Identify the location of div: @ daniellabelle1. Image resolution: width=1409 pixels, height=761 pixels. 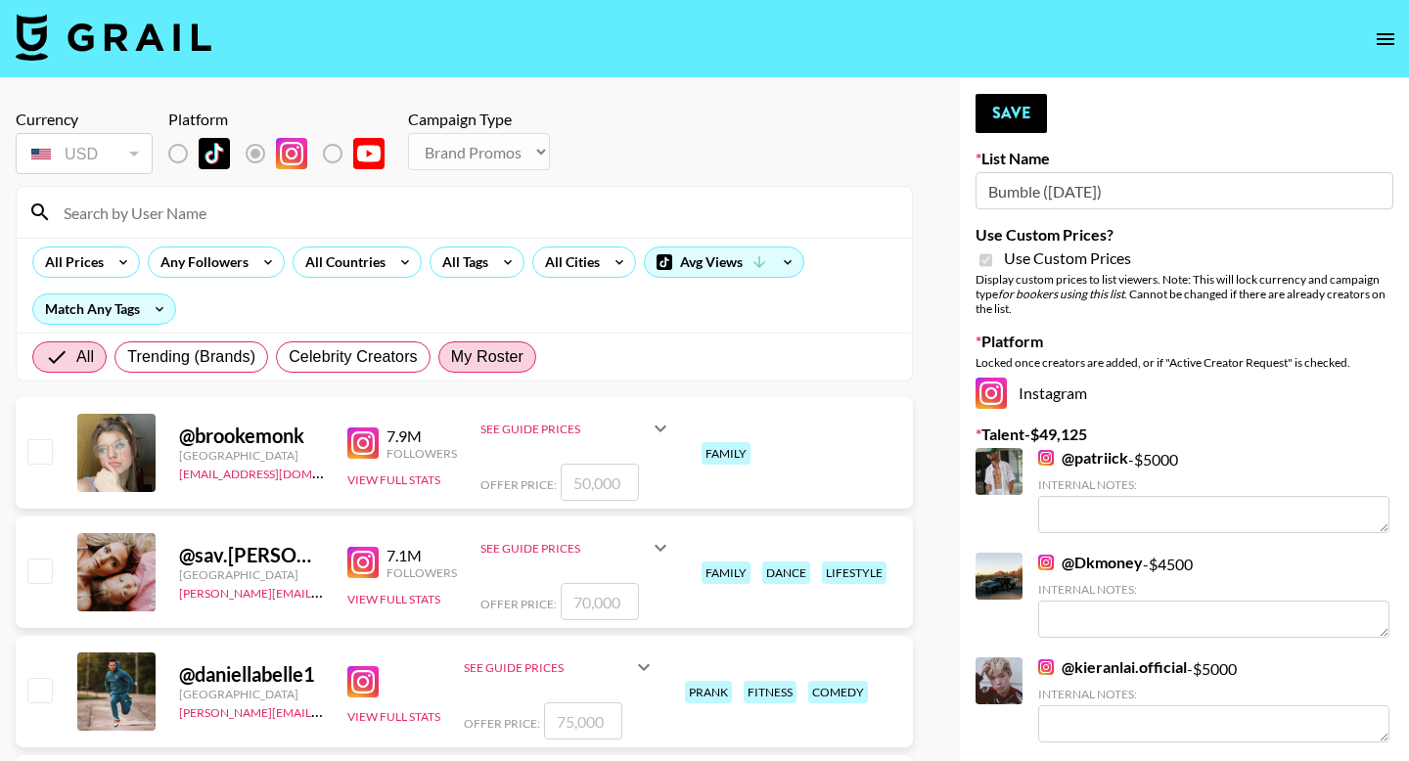
(252, 674).